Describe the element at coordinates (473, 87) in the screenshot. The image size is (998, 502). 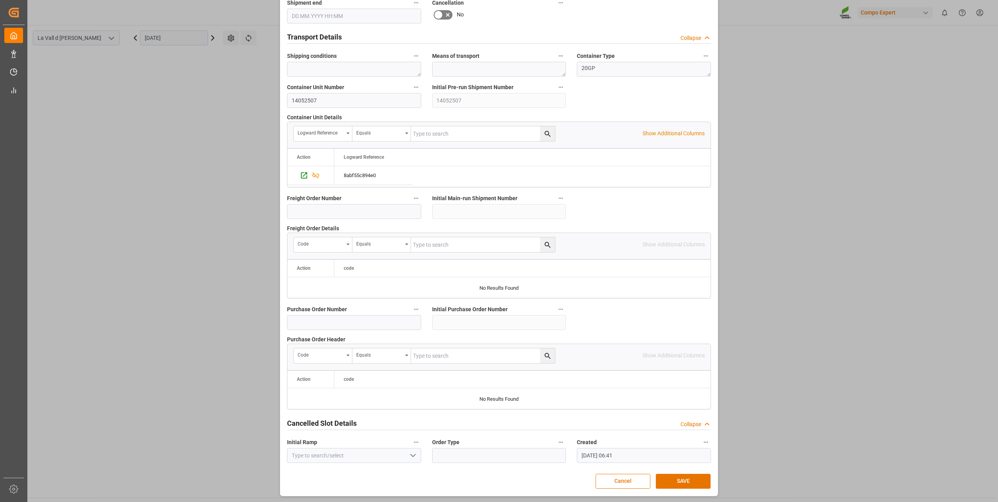
I see `span: Initial Pre-run Shipment Number` at that location.